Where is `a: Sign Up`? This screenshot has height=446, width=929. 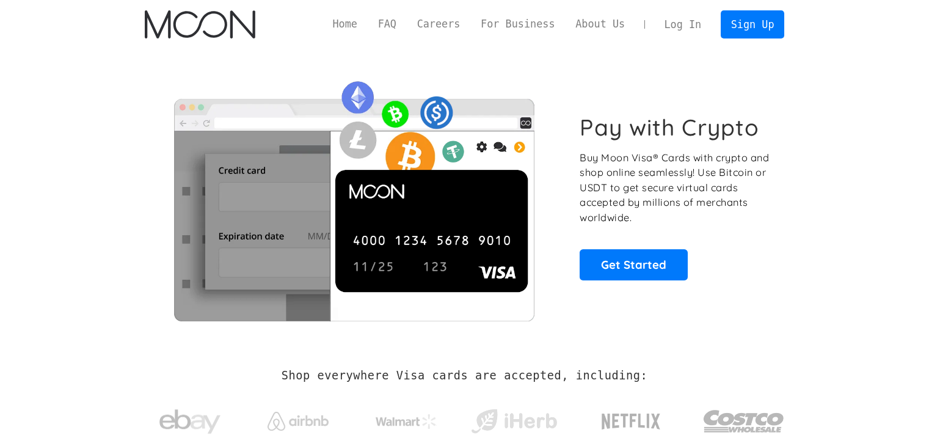 a: Sign Up is located at coordinates (753, 24).